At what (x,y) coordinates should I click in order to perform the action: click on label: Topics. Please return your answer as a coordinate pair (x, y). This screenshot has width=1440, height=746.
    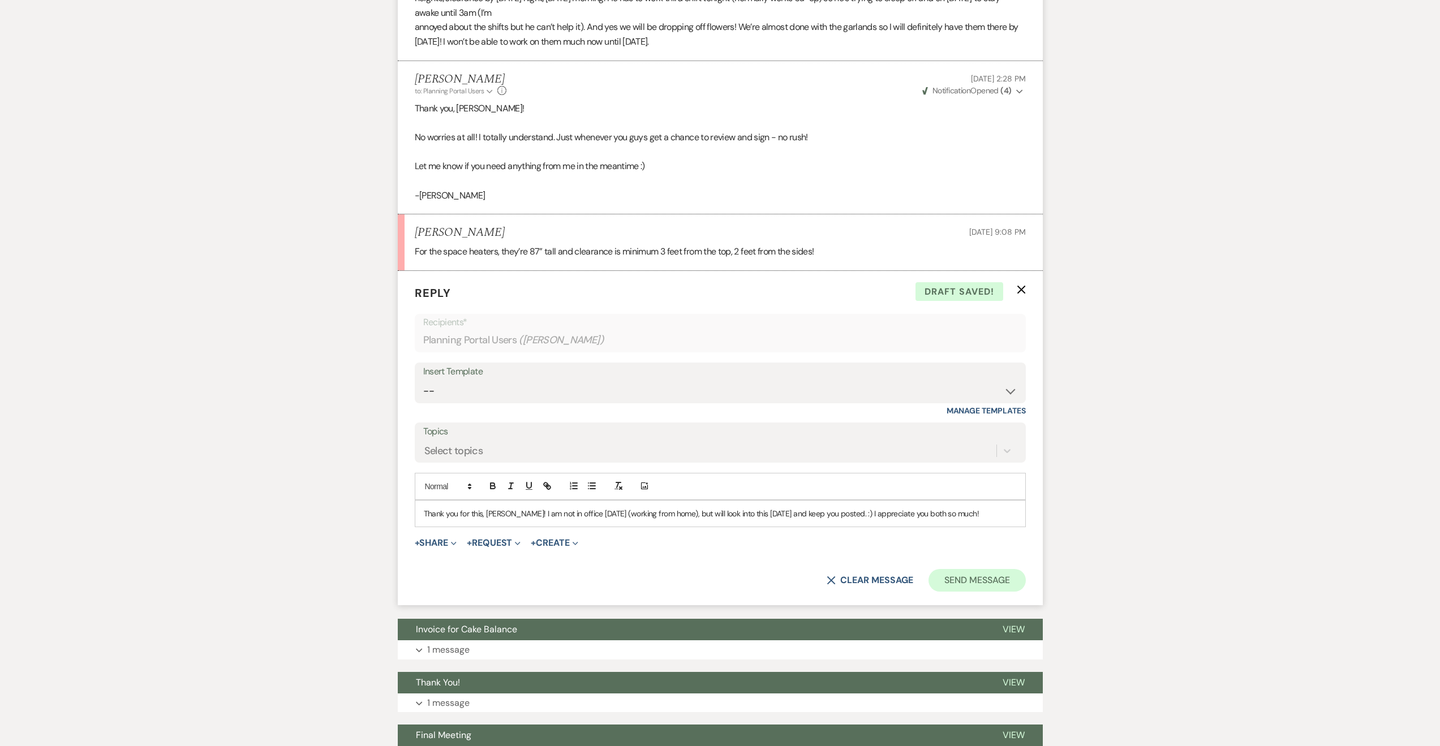
    Looking at the image, I should click on (720, 432).